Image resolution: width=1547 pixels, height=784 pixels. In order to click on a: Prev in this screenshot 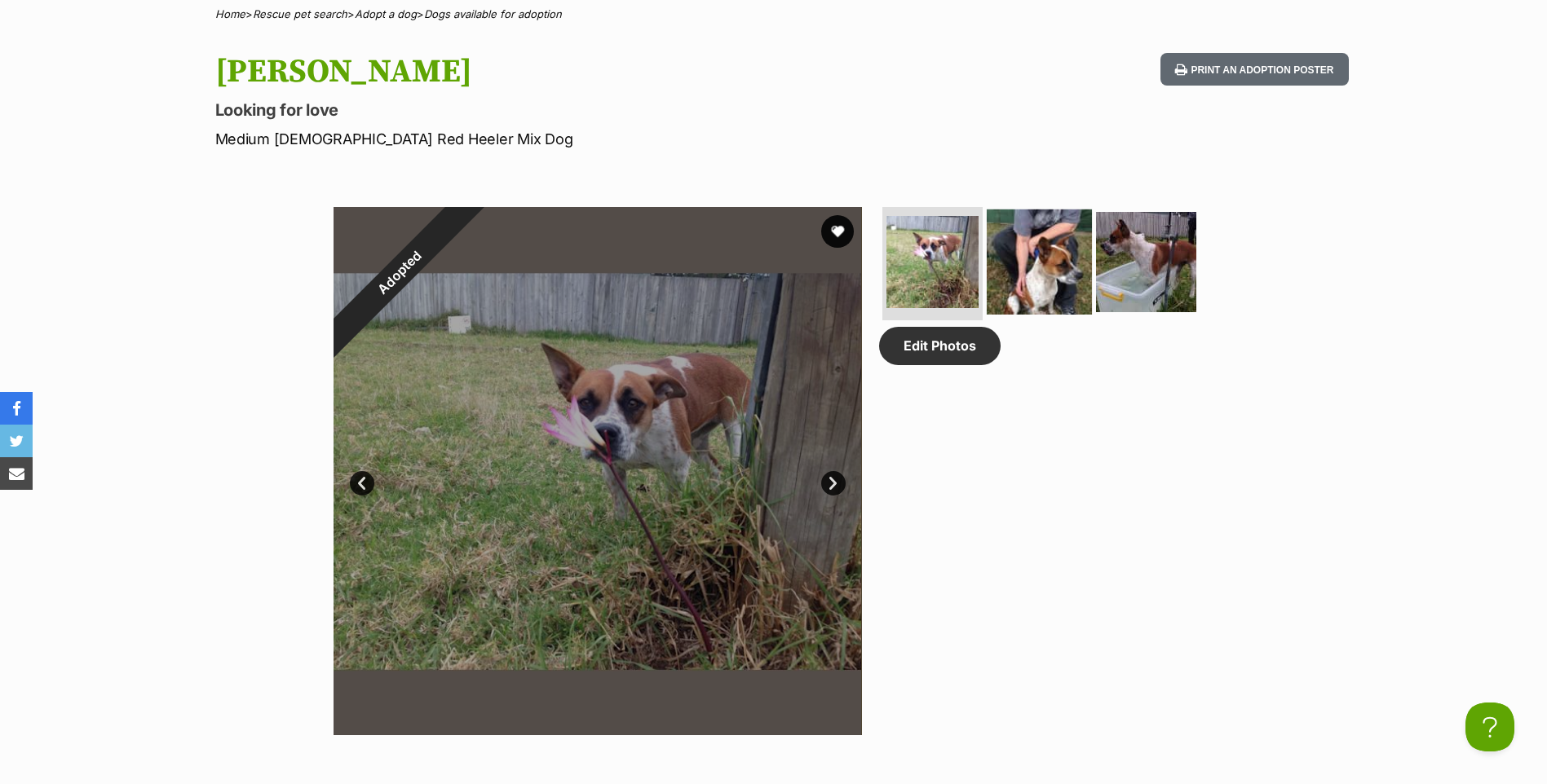, I will do `click(362, 483)`.